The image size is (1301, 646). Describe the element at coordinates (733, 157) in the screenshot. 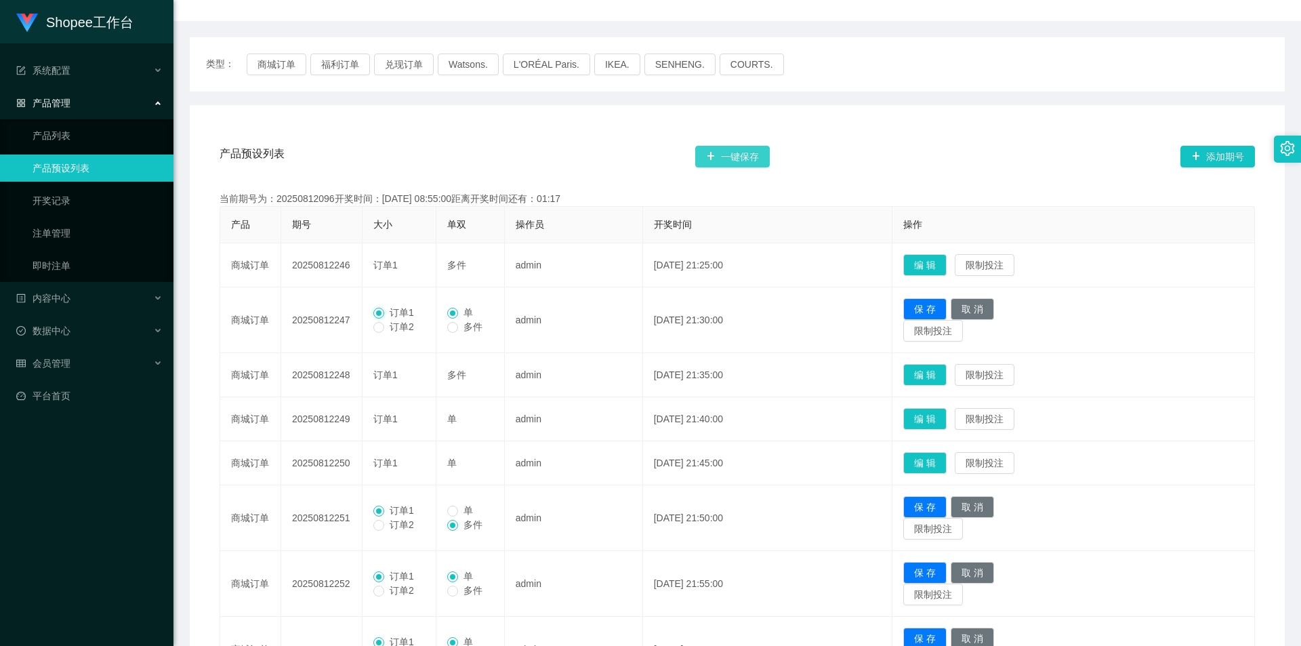

I see `button: 图标: plus一键保存` at that location.